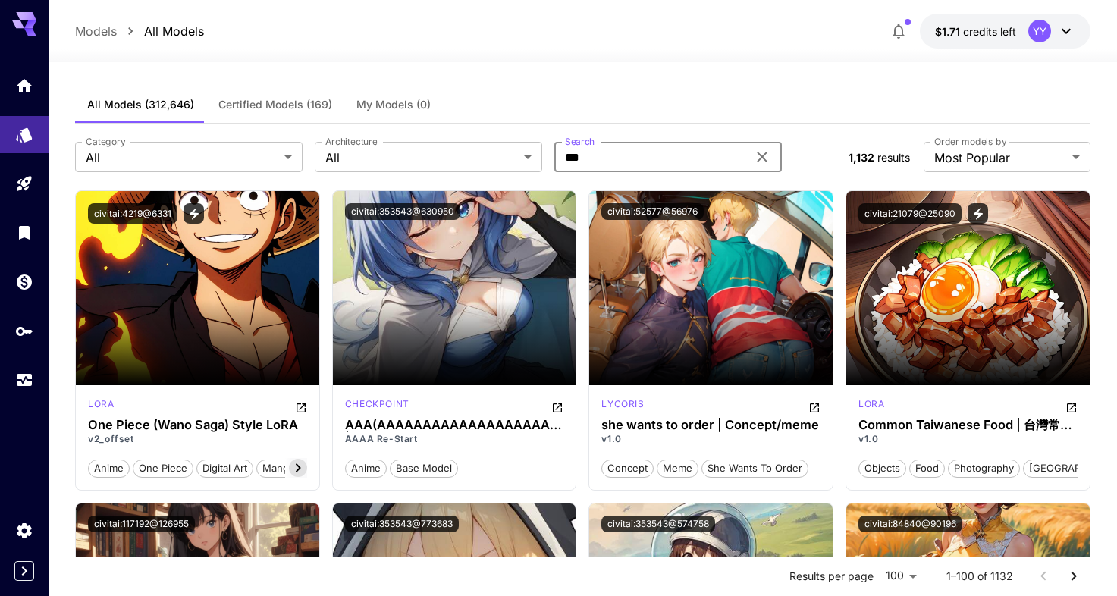 This screenshot has height=596, width=1117. What do you see at coordinates (1074, 576) in the screenshot?
I see `button: Go to next page` at bounding box center [1074, 576].